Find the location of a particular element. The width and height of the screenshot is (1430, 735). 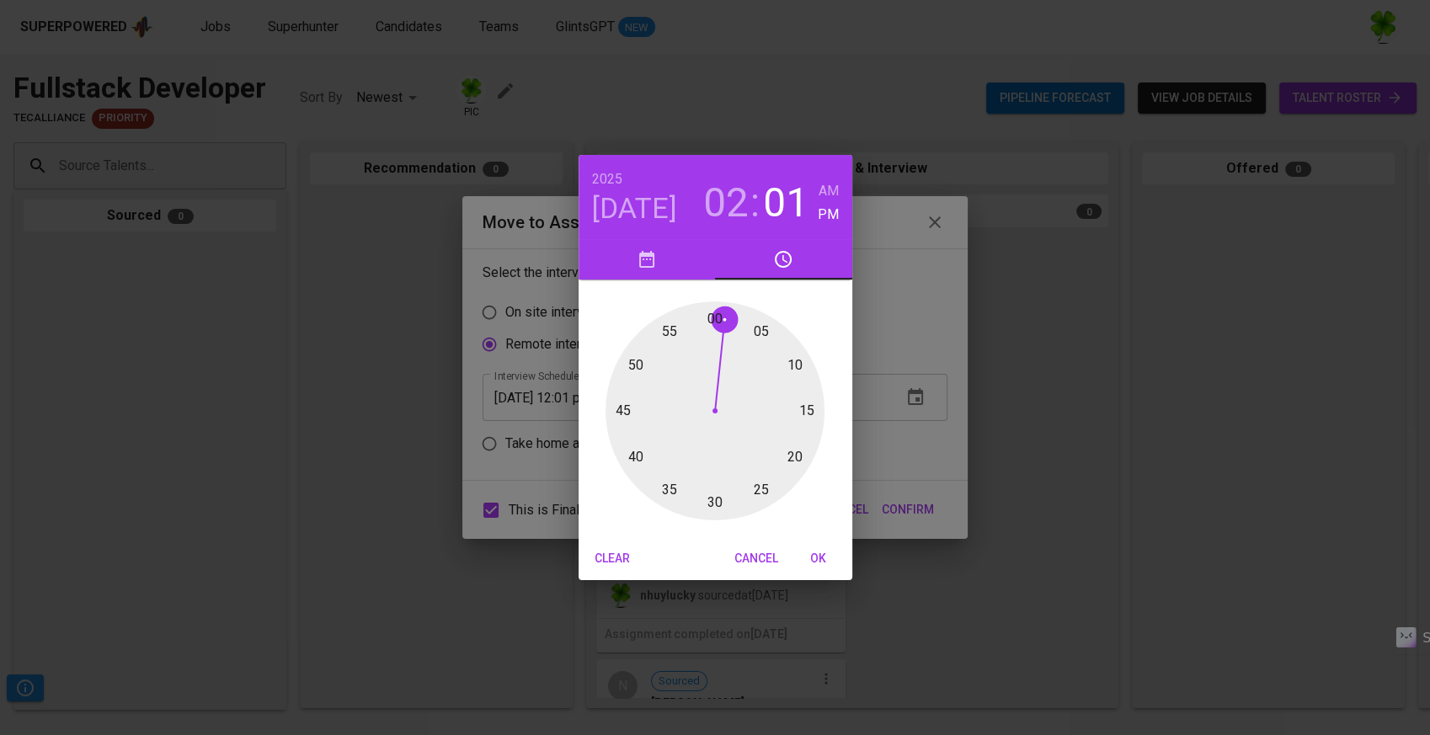

button: AM is located at coordinates (828, 191).